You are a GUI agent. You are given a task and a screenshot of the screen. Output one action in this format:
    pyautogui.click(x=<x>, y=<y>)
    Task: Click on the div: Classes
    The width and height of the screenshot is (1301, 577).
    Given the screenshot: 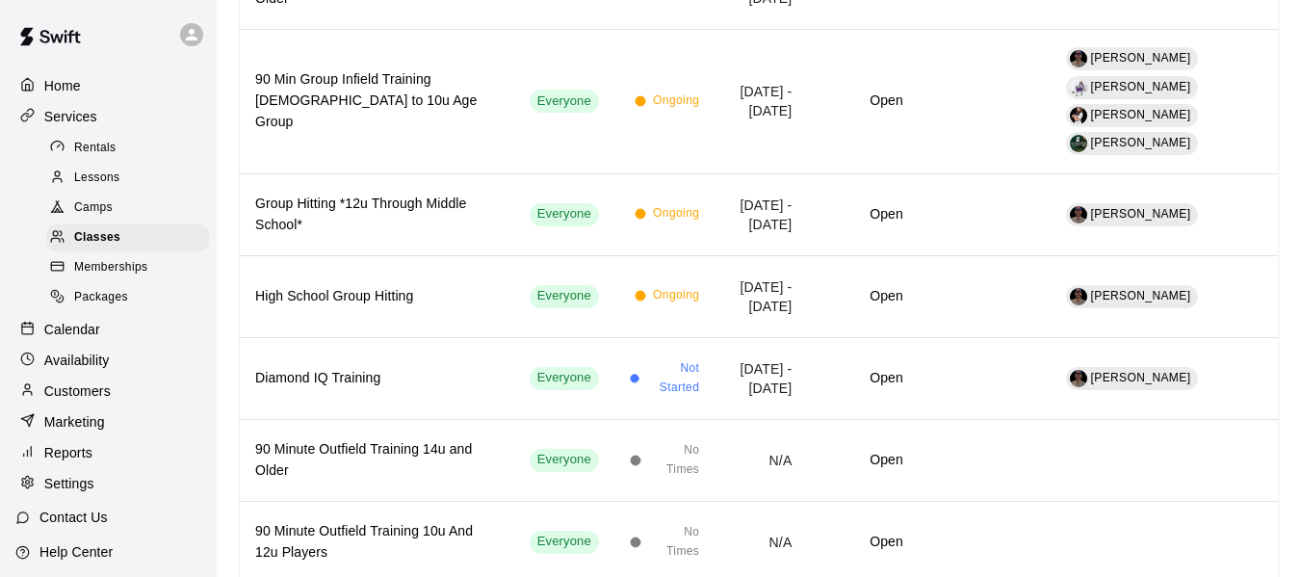 What is the action you would take?
    pyautogui.click(x=127, y=238)
    